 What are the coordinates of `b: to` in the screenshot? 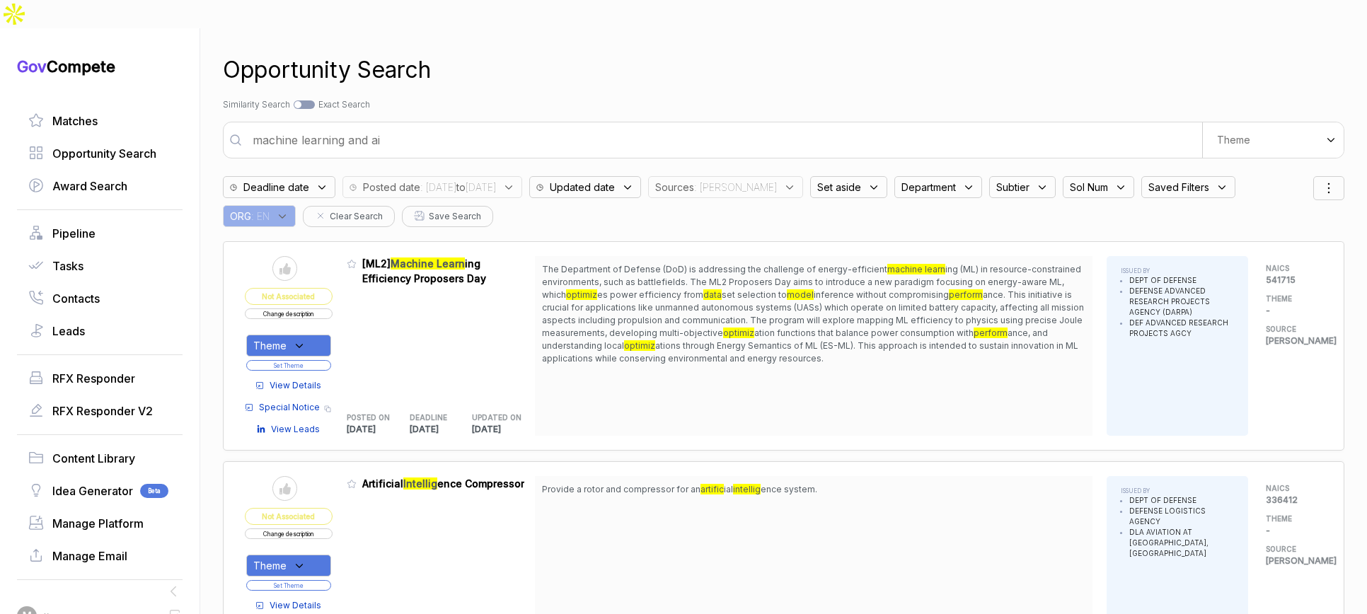 It's located at (461, 187).